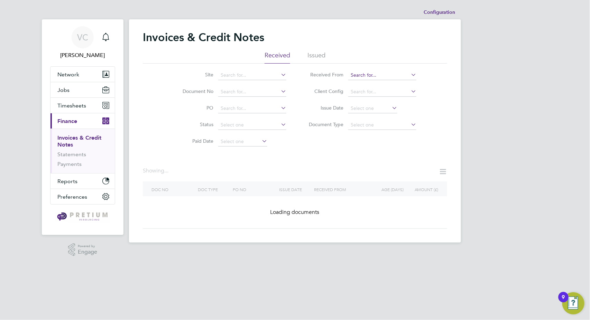  Describe the element at coordinates (83, 74) in the screenshot. I see `button: Network` at that location.